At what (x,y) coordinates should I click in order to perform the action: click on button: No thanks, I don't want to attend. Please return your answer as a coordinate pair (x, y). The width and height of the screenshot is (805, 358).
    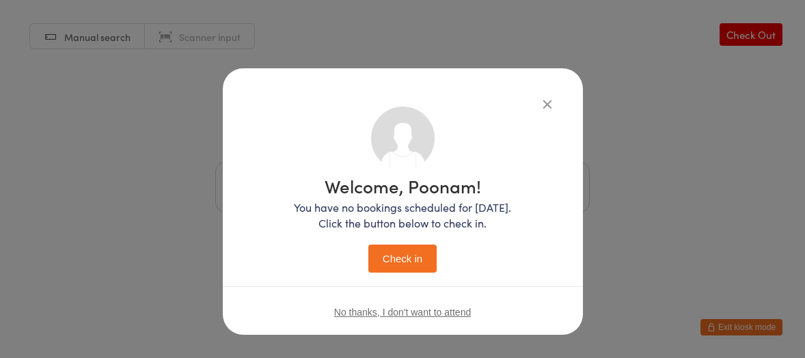
    Looking at the image, I should click on (403, 312).